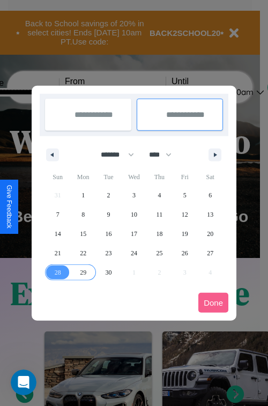  I want to click on span: 9, so click(109, 215).